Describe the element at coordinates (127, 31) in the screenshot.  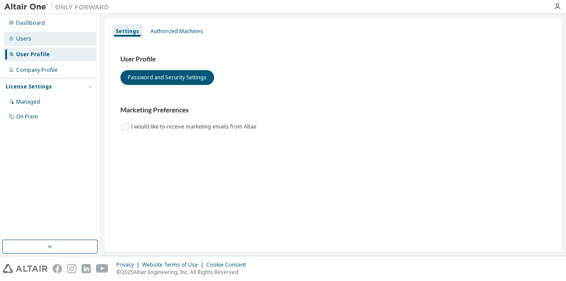
I see `div: Settings` at that location.